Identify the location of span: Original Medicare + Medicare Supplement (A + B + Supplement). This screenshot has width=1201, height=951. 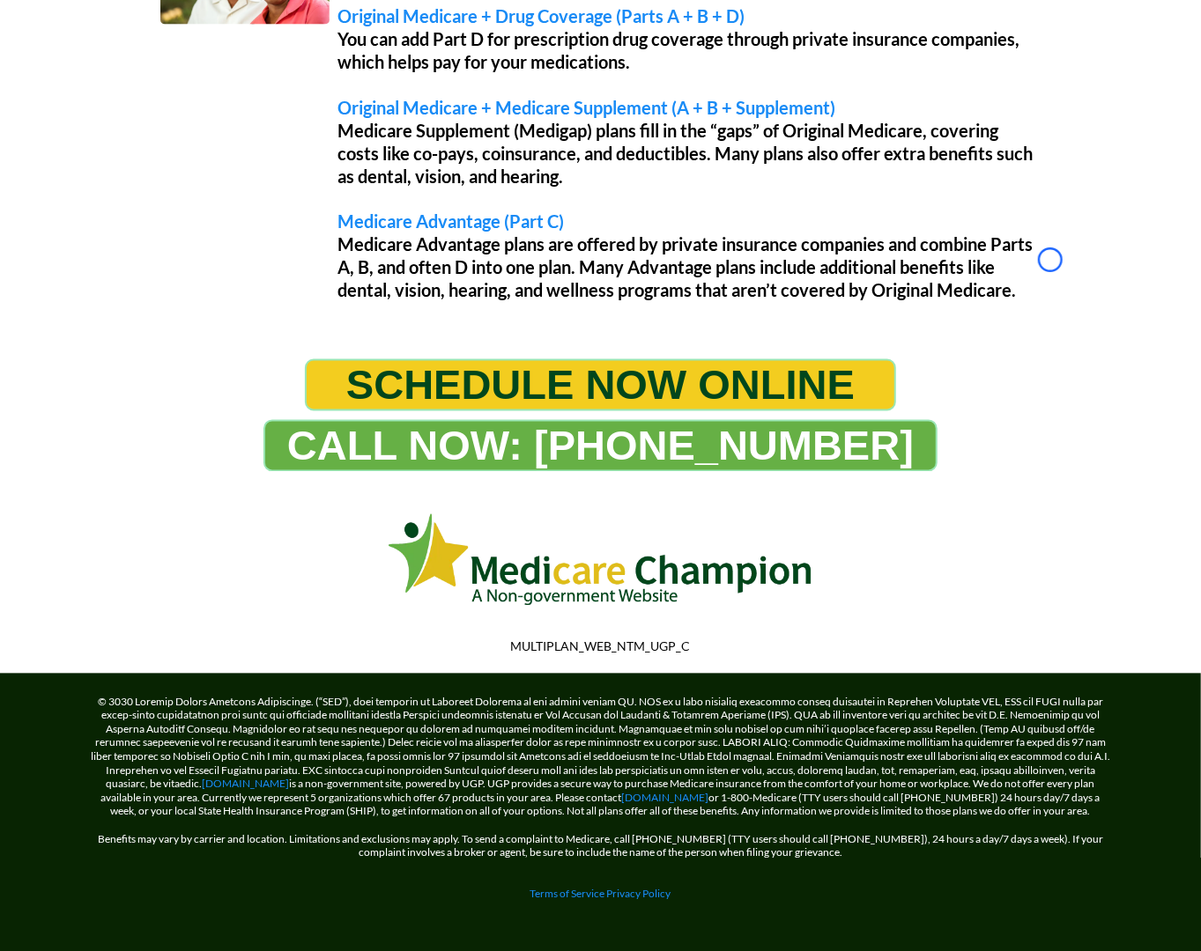
(587, 107).